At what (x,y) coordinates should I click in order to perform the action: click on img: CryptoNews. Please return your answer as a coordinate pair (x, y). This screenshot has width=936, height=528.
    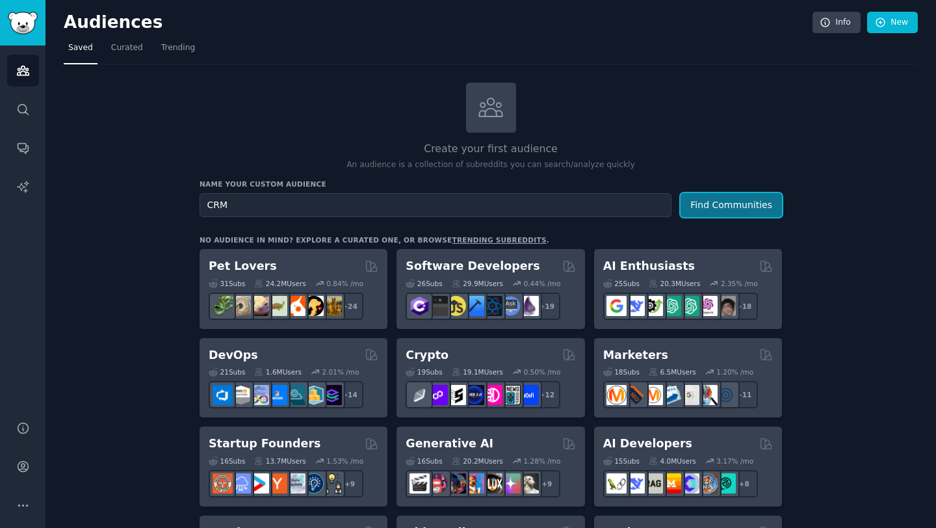
    Looking at the image, I should click on (510, 394).